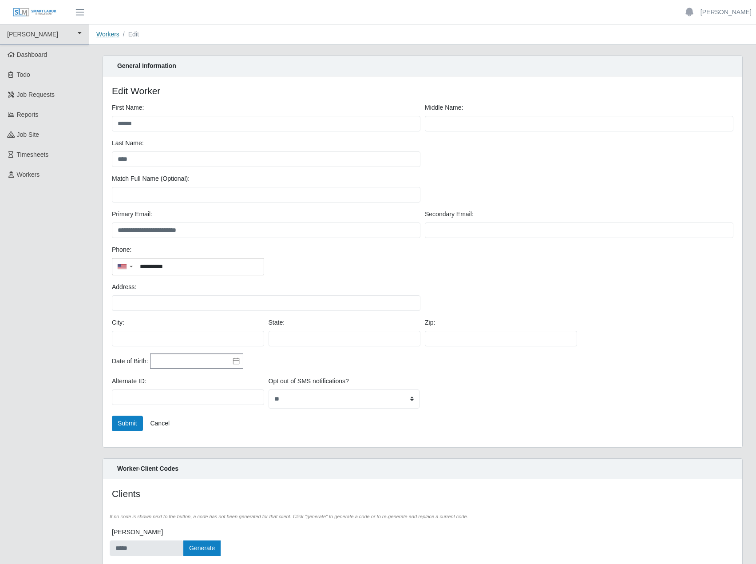 This screenshot has width=756, height=564. What do you see at coordinates (128, 143) in the screenshot?
I see `label: Last Name:` at bounding box center [128, 143].